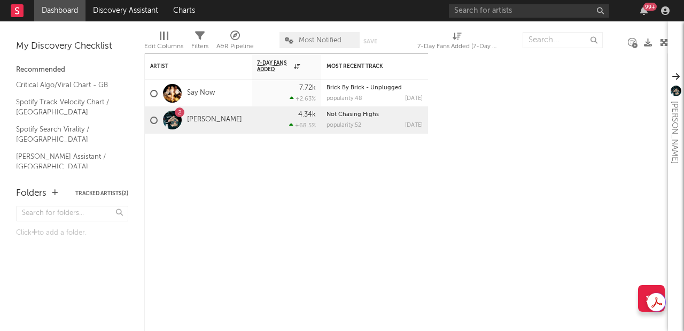 Image resolution: width=684 pixels, height=331 pixels. Describe the element at coordinates (31, 194) in the screenshot. I see `div: Folders` at that location.